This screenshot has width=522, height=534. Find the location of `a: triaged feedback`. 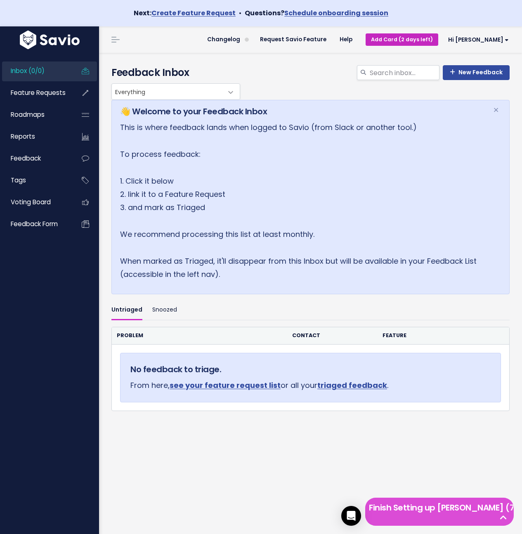

a: triaged feedback is located at coordinates (352, 385).